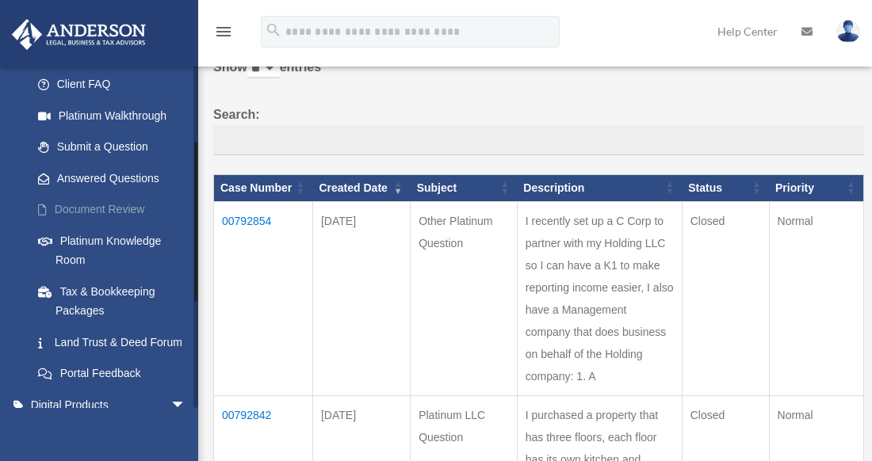  What do you see at coordinates (224, 32) in the screenshot?
I see `i: menu` at bounding box center [224, 32].